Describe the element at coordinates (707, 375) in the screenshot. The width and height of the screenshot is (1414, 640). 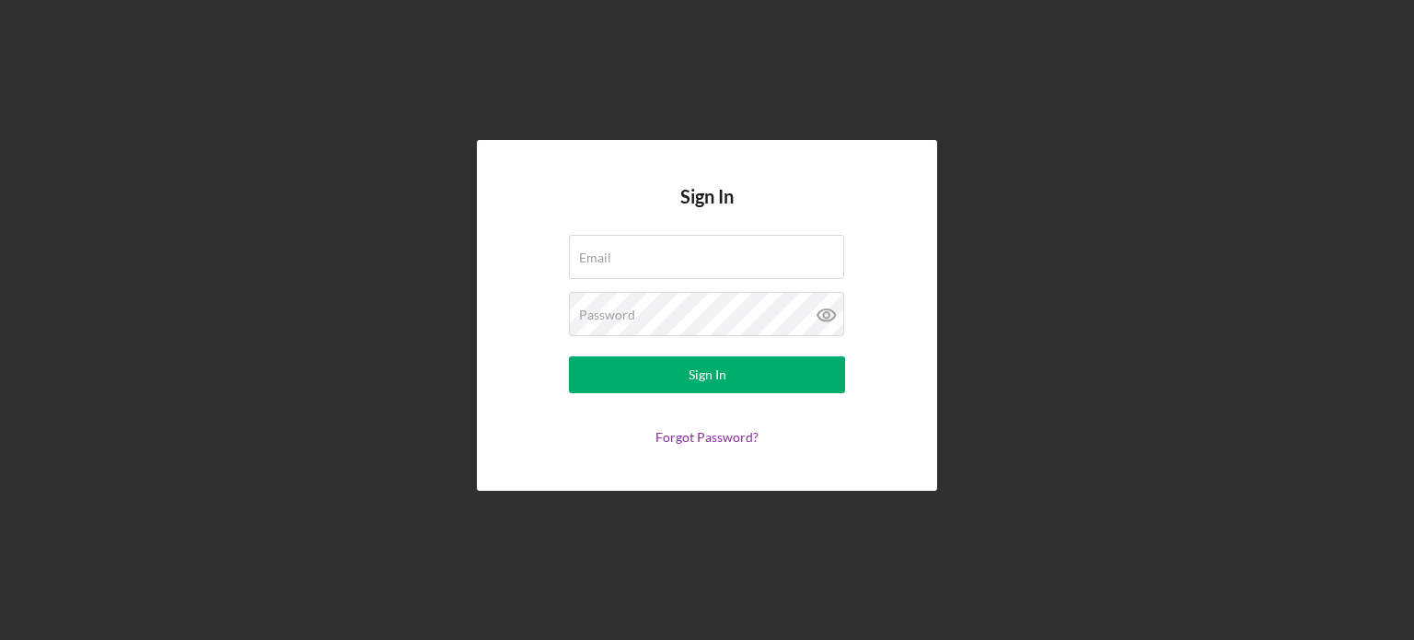
I see `div: Sign In` at that location.